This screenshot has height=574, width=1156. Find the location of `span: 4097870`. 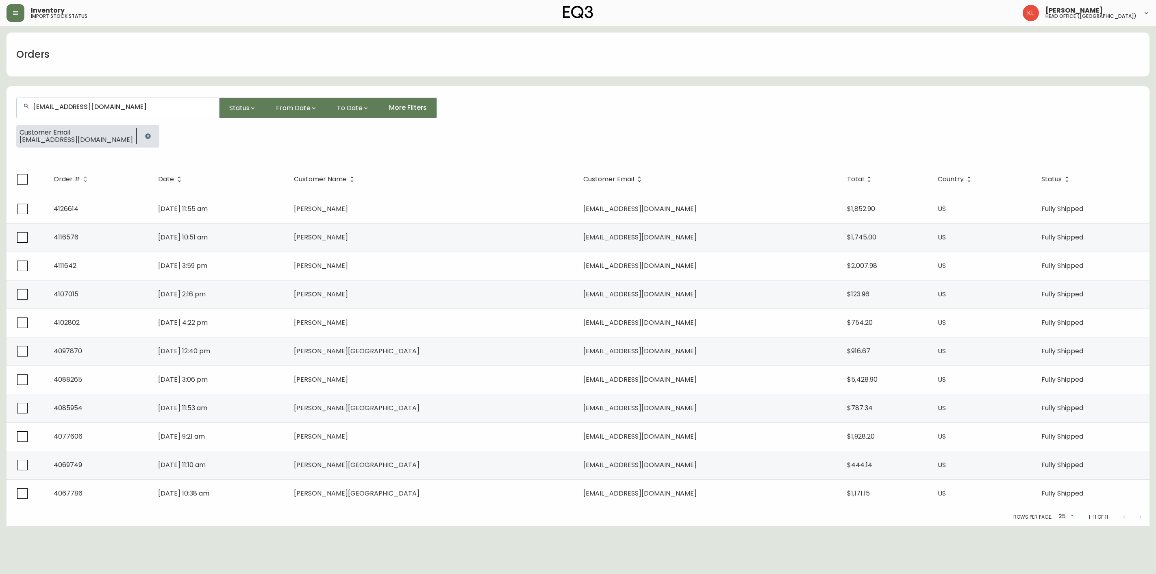

span: 4097870 is located at coordinates (68, 351).